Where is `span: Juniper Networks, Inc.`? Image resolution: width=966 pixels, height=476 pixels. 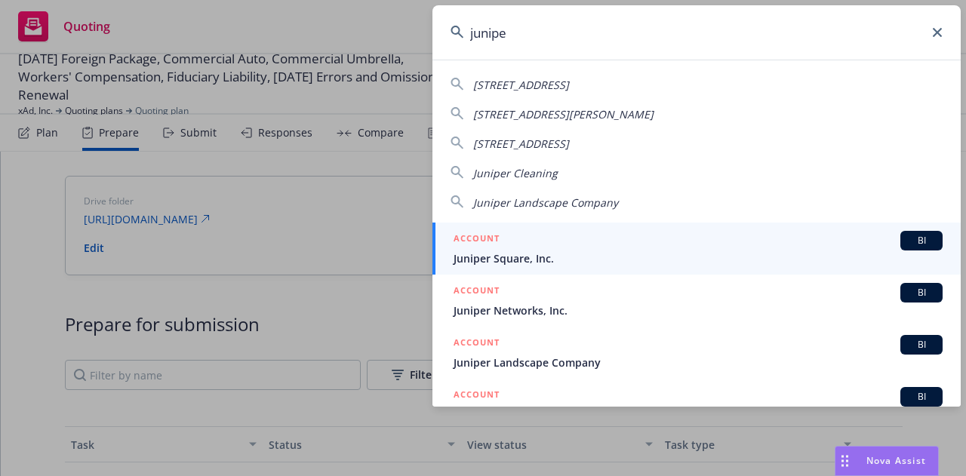
span: Juniper Networks, Inc. is located at coordinates (698, 310).